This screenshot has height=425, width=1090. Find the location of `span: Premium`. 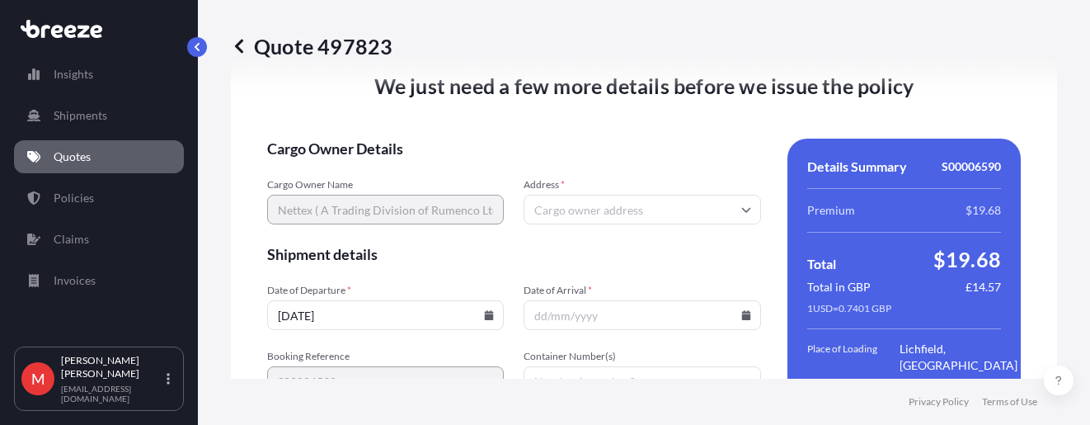

span: Premium is located at coordinates (831, 210).